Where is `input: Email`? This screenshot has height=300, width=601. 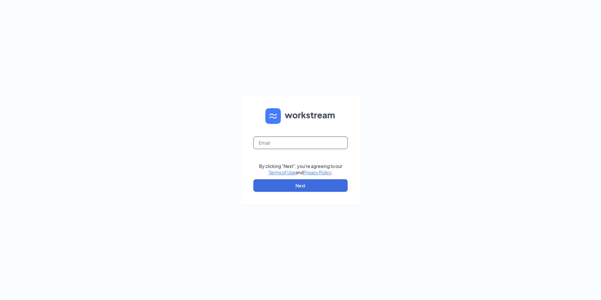 input: Email is located at coordinates (300, 143).